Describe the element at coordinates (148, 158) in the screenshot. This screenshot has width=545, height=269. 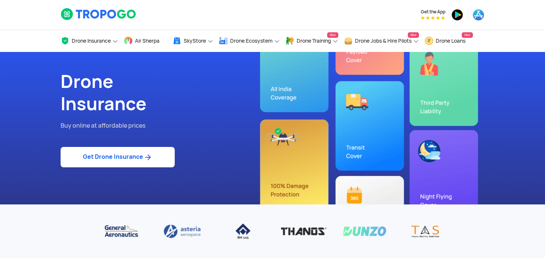
I see `img: ic_arrow_forward_blue.svg` at that location.